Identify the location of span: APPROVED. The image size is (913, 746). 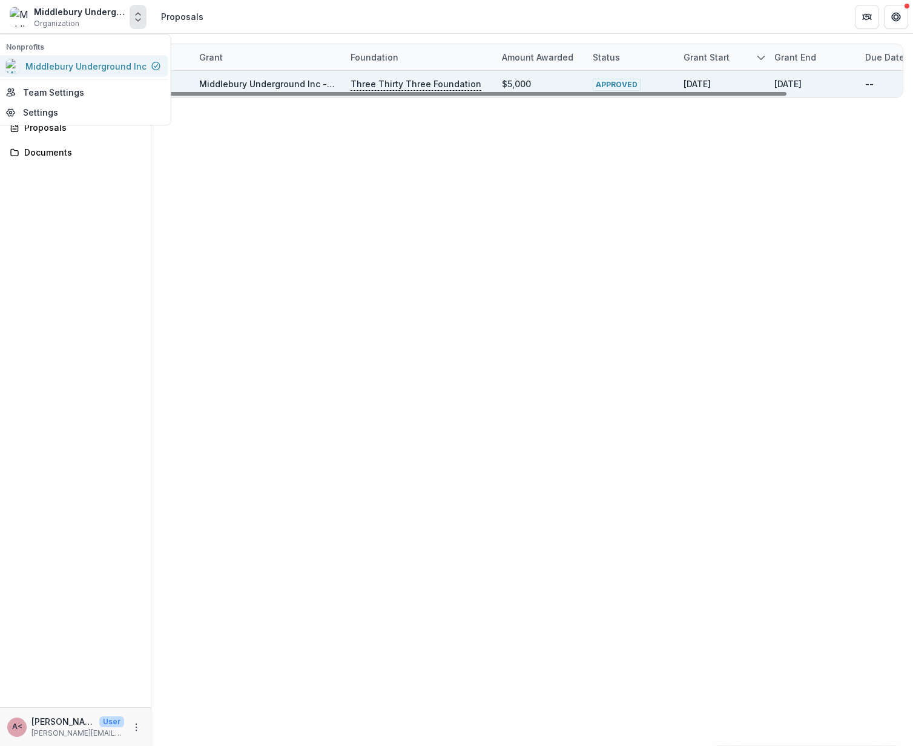
(617, 85).